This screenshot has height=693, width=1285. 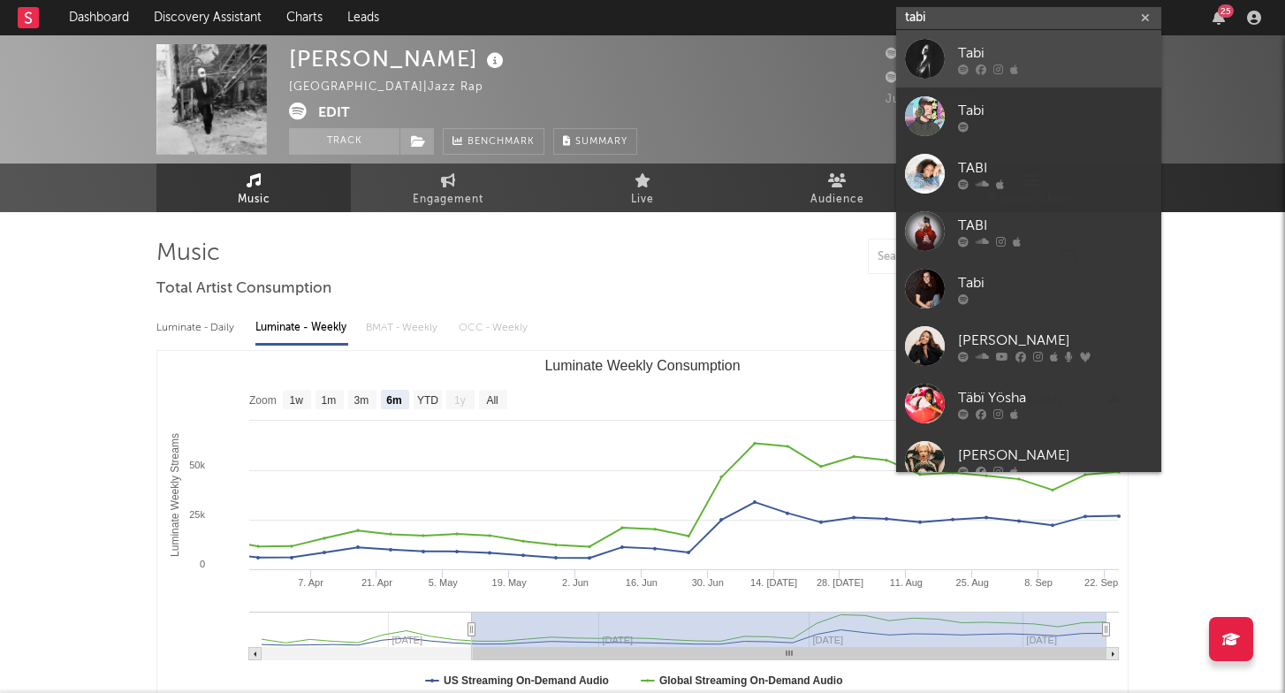 I want to click on span: Live, so click(x=643, y=200).